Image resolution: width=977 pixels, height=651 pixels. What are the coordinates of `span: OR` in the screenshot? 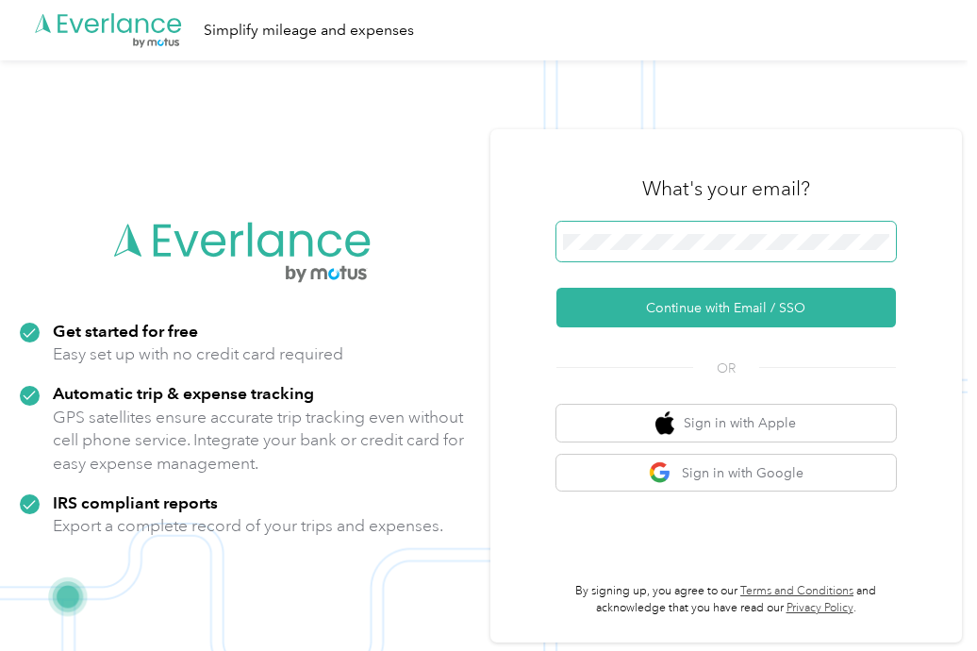 It's located at (726, 368).